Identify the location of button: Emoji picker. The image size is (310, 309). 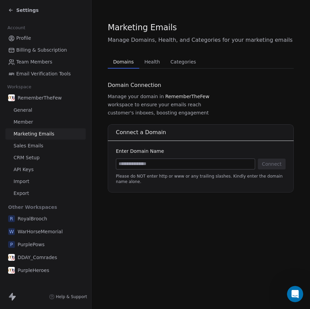
(13, 225).